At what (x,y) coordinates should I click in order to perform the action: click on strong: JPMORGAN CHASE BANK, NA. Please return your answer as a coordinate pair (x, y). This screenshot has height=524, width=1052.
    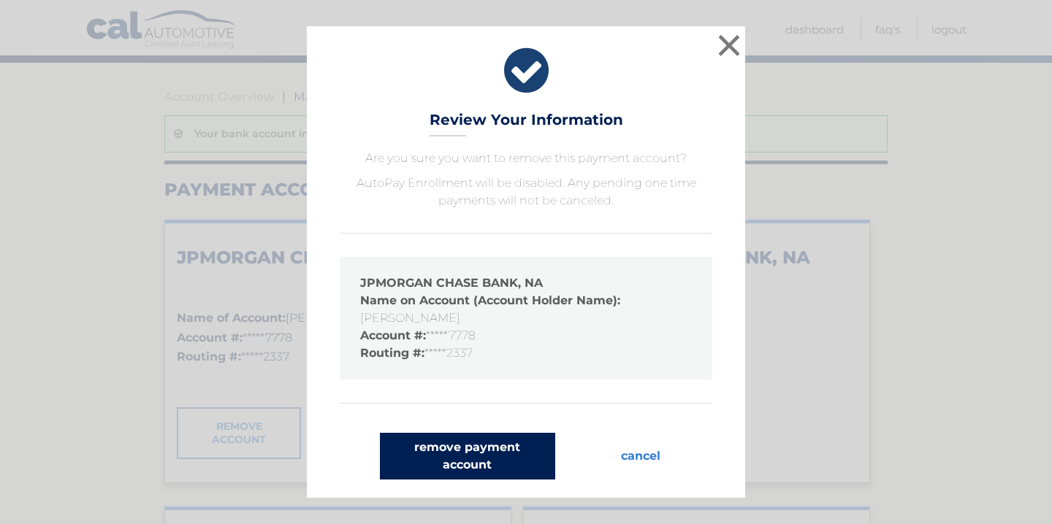
    Looking at the image, I should click on (451, 283).